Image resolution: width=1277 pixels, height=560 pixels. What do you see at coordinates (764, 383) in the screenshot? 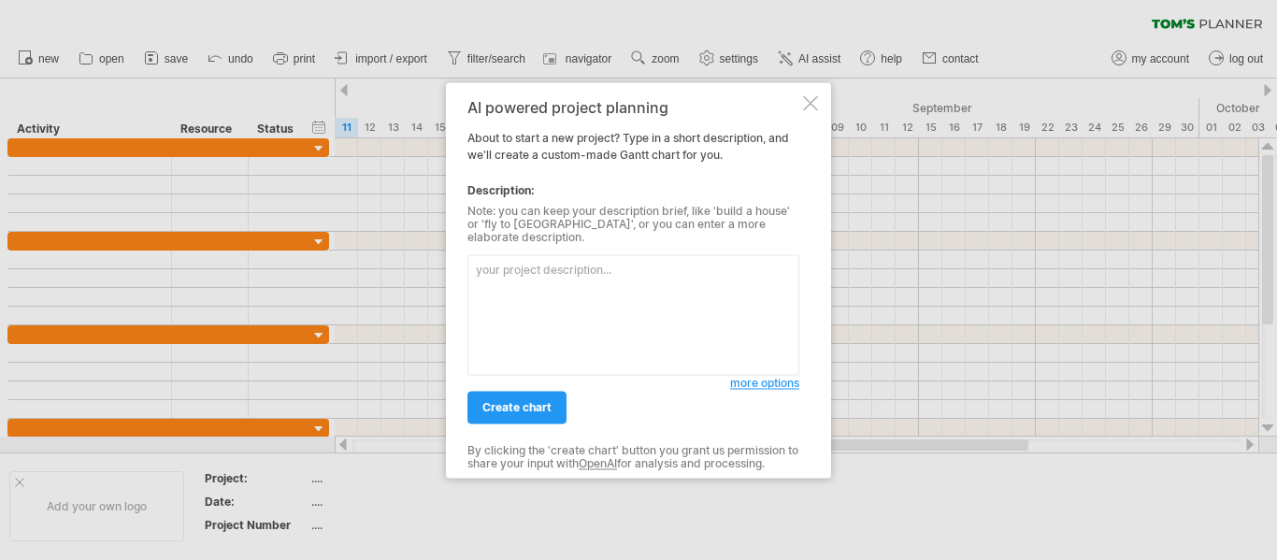
I see `a: more options` at bounding box center [764, 383].